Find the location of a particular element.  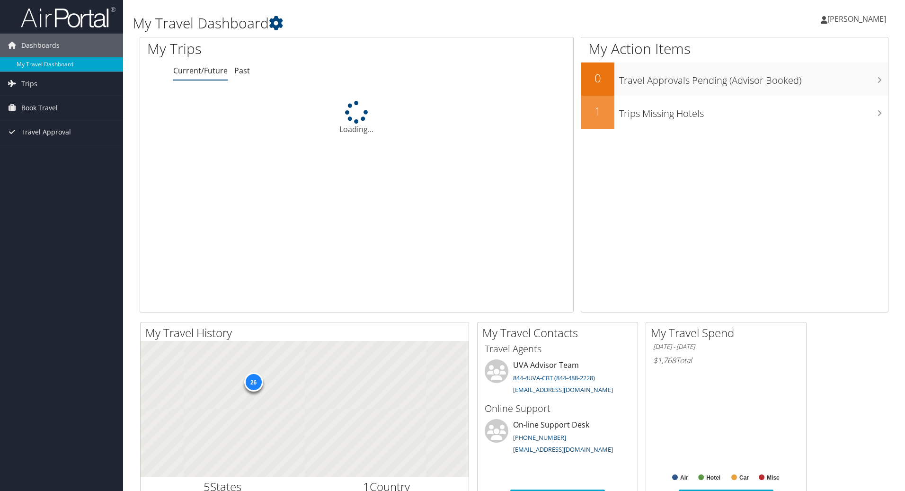

text: Car is located at coordinates (744, 478).